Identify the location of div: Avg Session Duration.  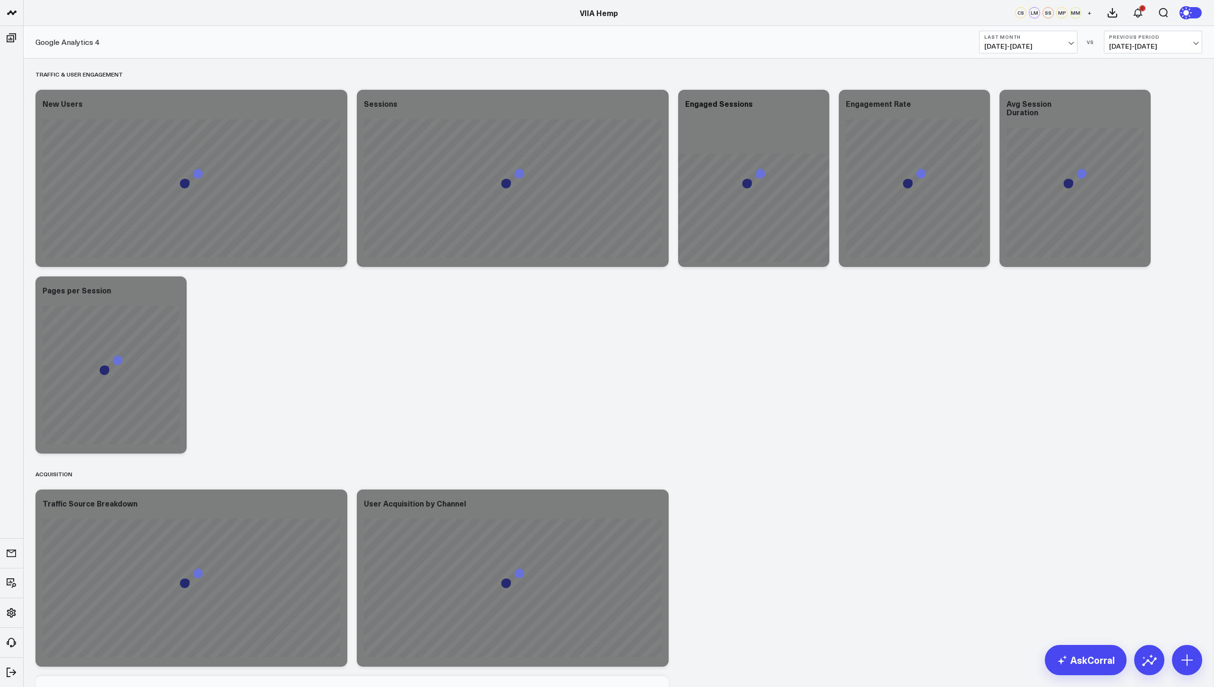
(1028, 108).